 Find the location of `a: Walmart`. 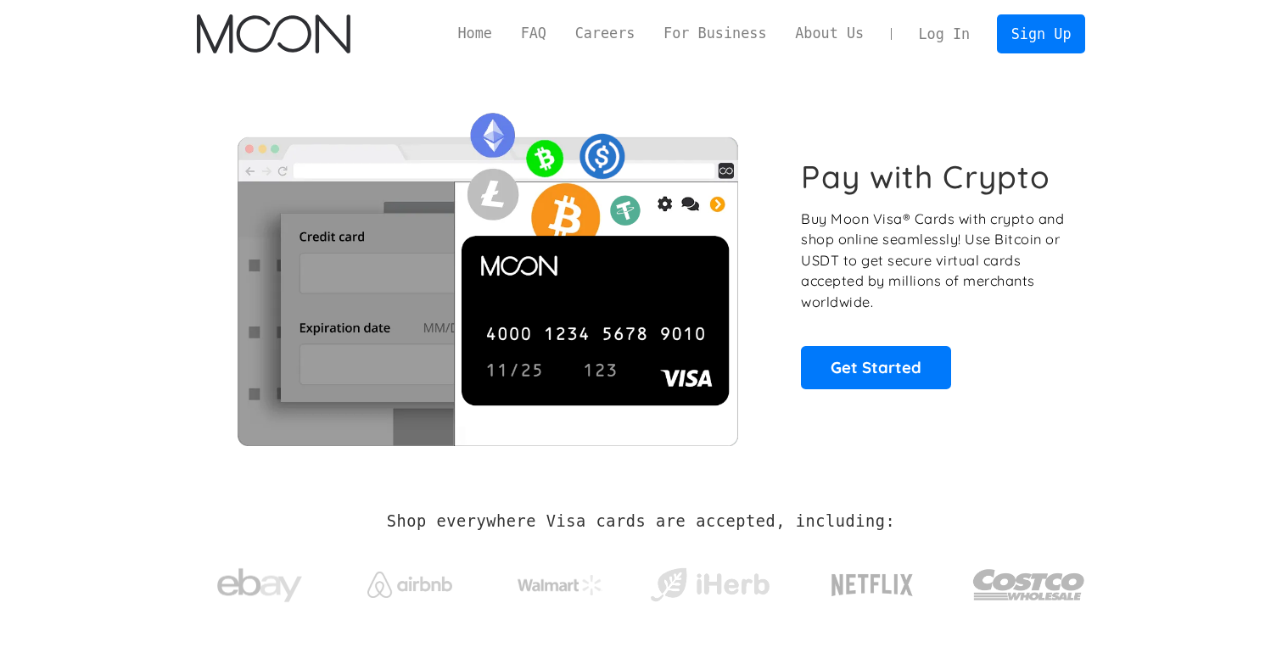

a: Walmart is located at coordinates (559, 581).